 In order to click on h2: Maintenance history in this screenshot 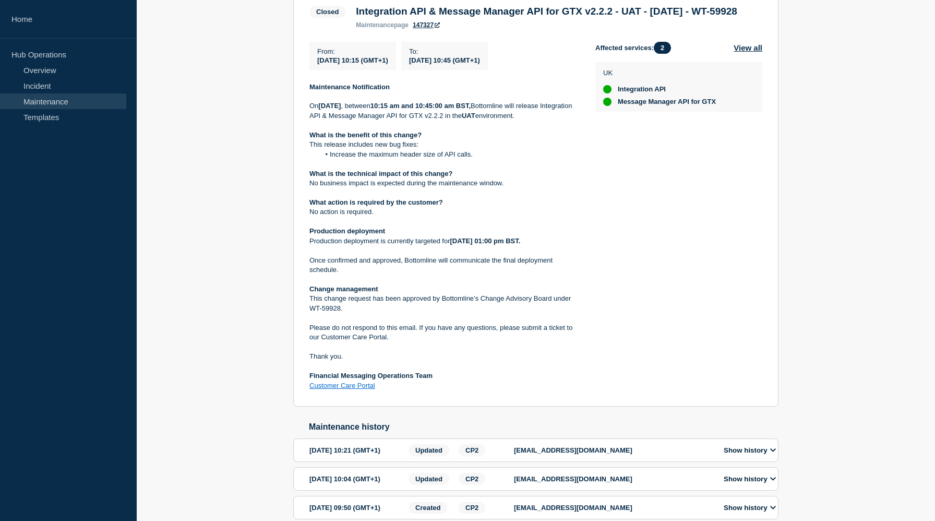, I will do `click(544, 427)`.